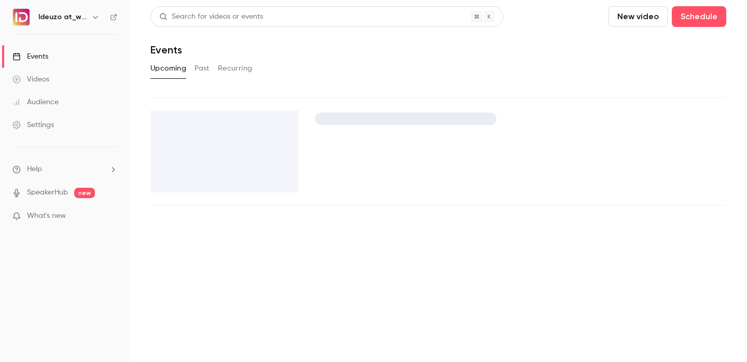 This screenshot has height=362, width=747. Describe the element at coordinates (47, 193) in the screenshot. I see `a: SpeakerHub` at that location.